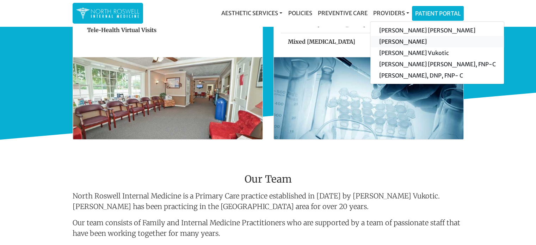 The height and width of the screenshot is (245, 536). I want to click on a: Policies, so click(300, 13).